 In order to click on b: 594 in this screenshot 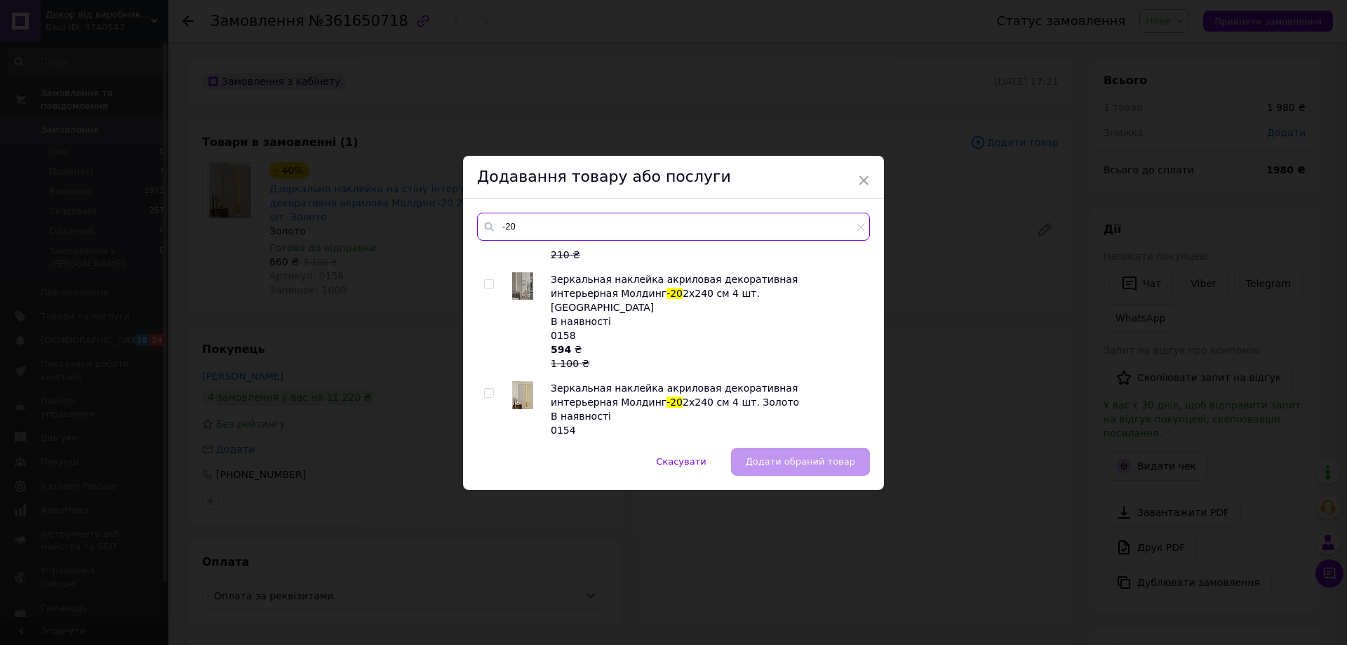, I will do `click(561, 349)`.